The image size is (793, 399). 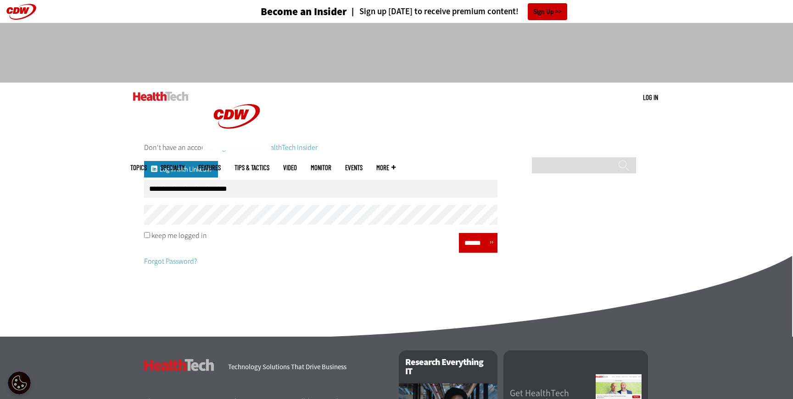 What do you see at coordinates (307, 367) in the screenshot?
I see `h4: Technology Solutions That Drive Business` at bounding box center [307, 367].